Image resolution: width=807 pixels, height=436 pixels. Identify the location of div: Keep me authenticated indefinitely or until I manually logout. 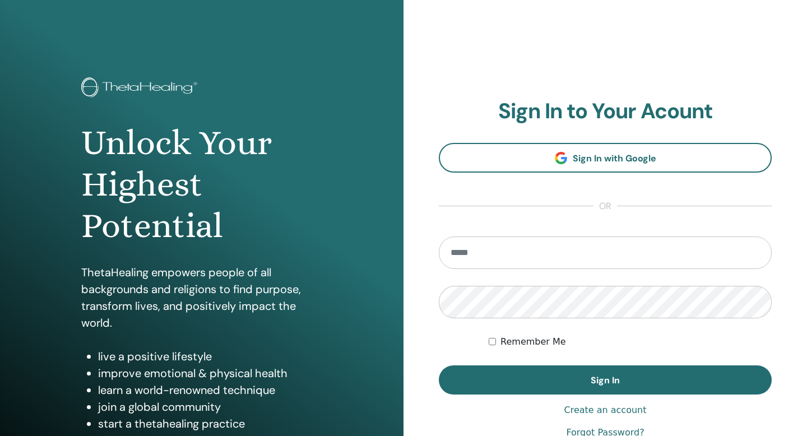
(630, 342).